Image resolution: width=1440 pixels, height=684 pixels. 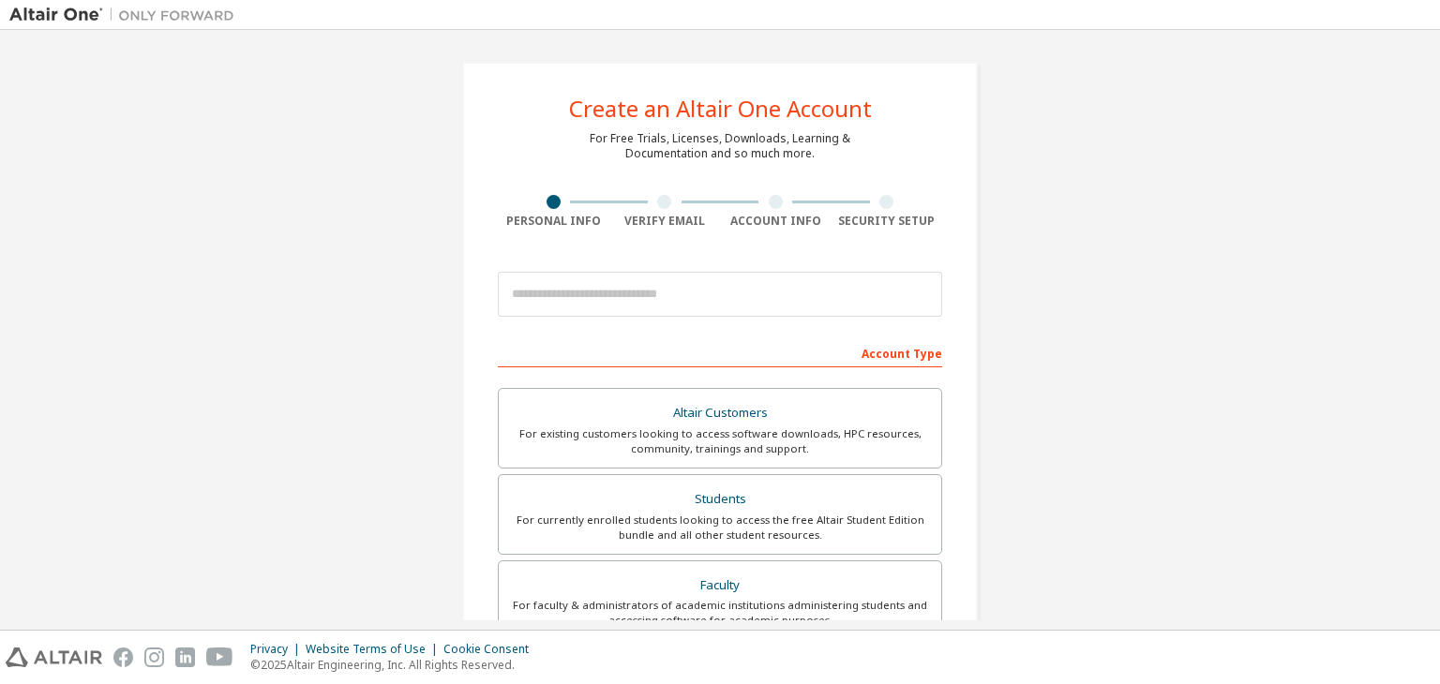 I want to click on div: For currently enrolled students looking to access the free Altair Student Edition bundle and all ..., so click(x=720, y=528).